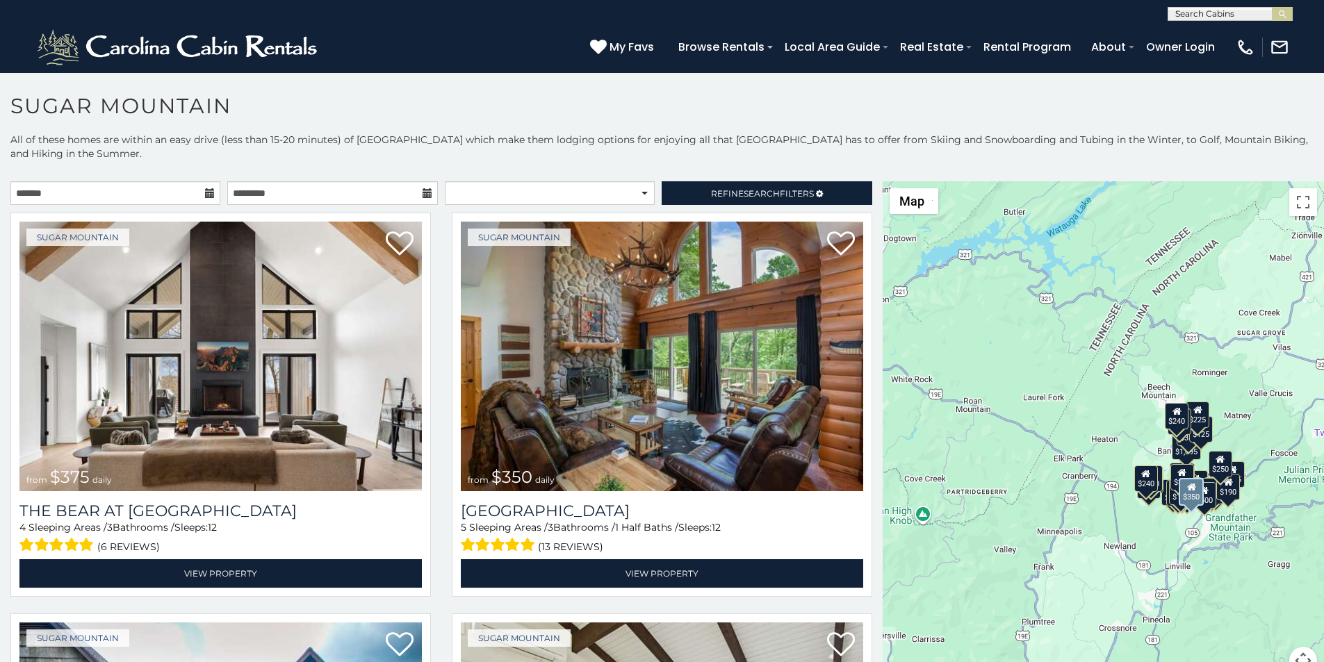  What do you see at coordinates (661, 511) in the screenshot?
I see `h3: Grouse Moor Lodge` at bounding box center [661, 511].